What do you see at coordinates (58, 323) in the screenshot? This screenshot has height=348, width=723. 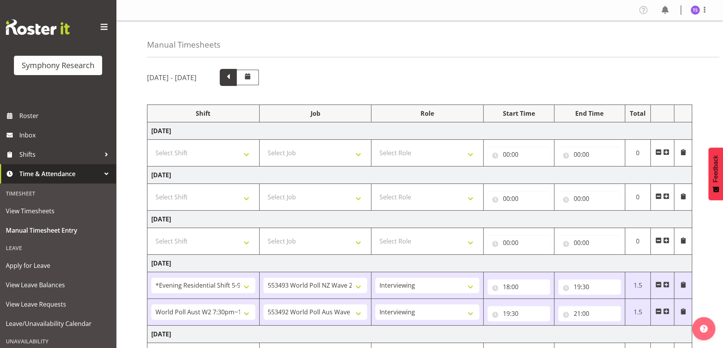 I see `span: Leave/Unavailability Calendar` at bounding box center [58, 323].